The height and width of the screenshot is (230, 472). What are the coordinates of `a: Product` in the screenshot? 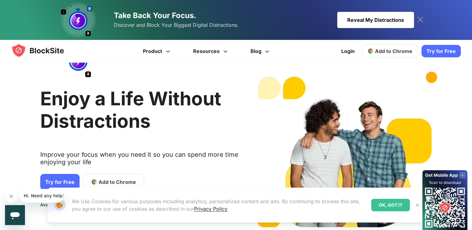 It's located at (157, 51).